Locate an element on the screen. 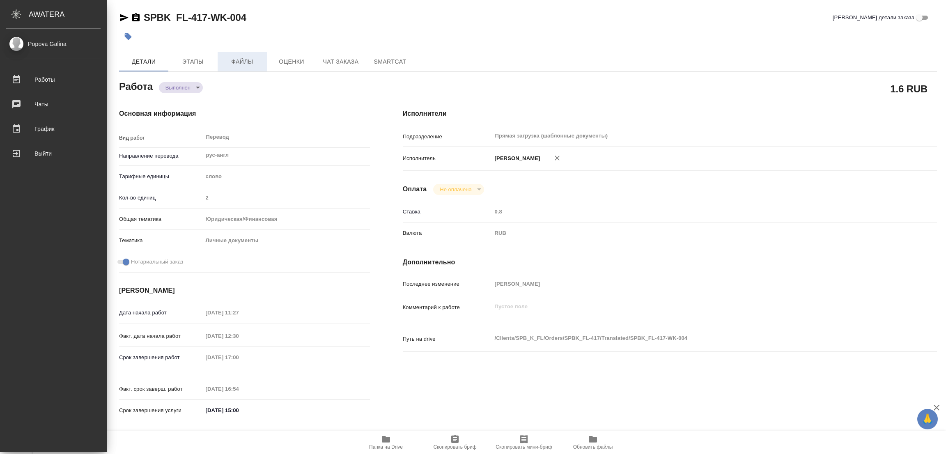 Image resolution: width=946 pixels, height=454 pixels. a: Работы is located at coordinates (53, 80).